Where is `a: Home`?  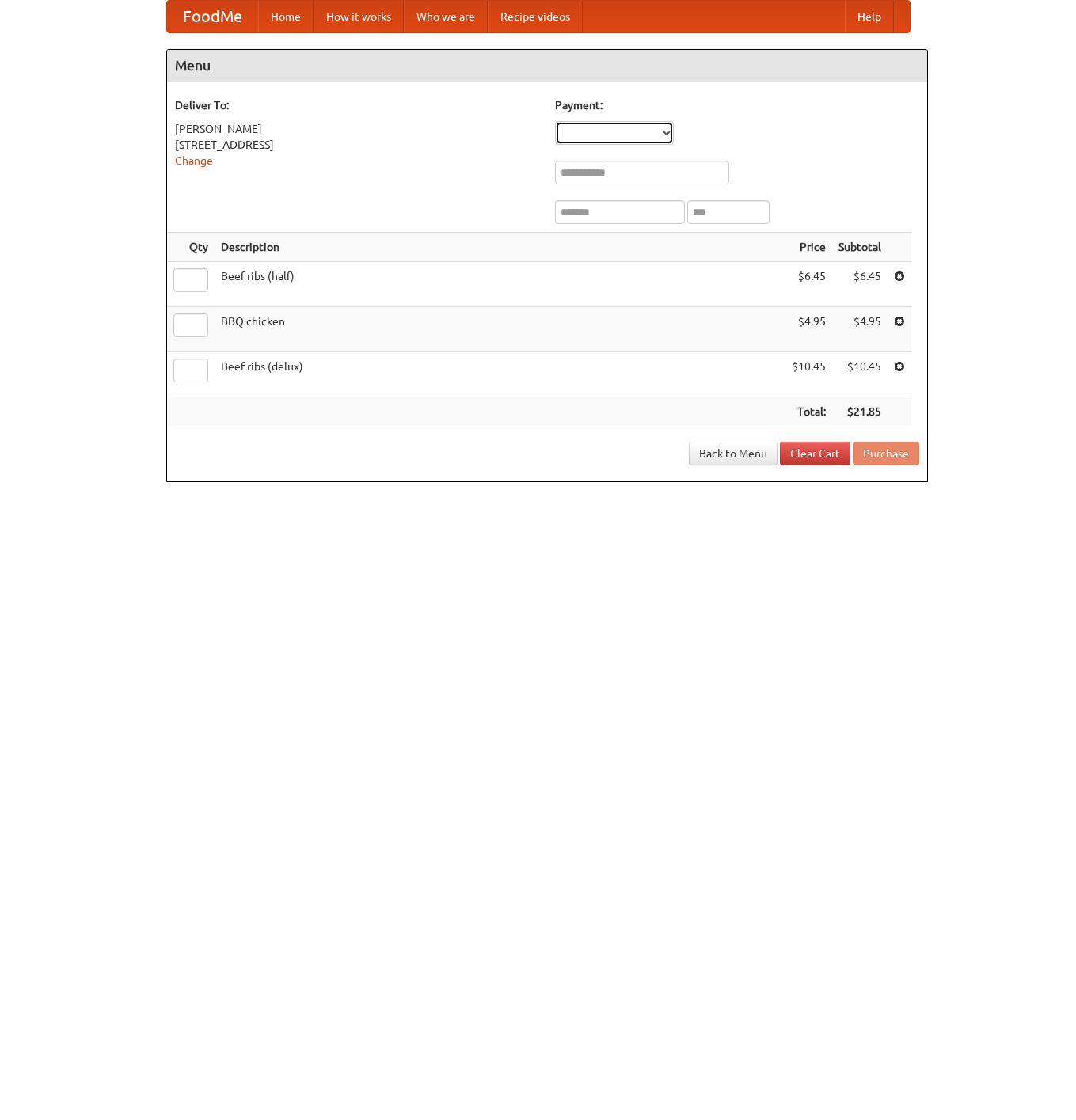 a: Home is located at coordinates (286, 17).